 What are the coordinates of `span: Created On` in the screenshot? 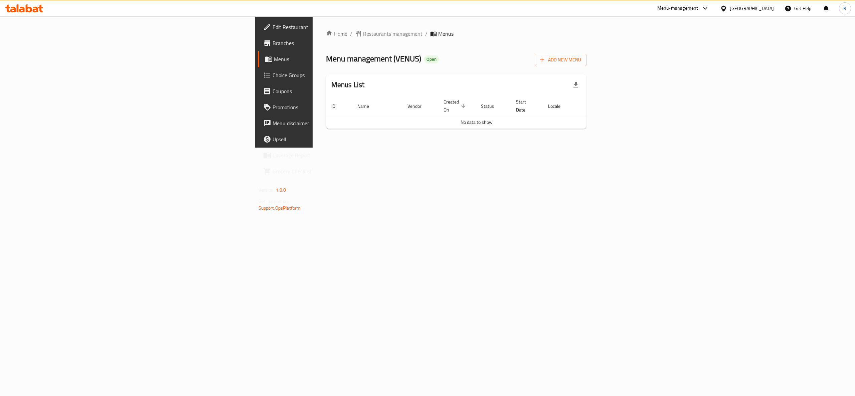 It's located at (455, 106).